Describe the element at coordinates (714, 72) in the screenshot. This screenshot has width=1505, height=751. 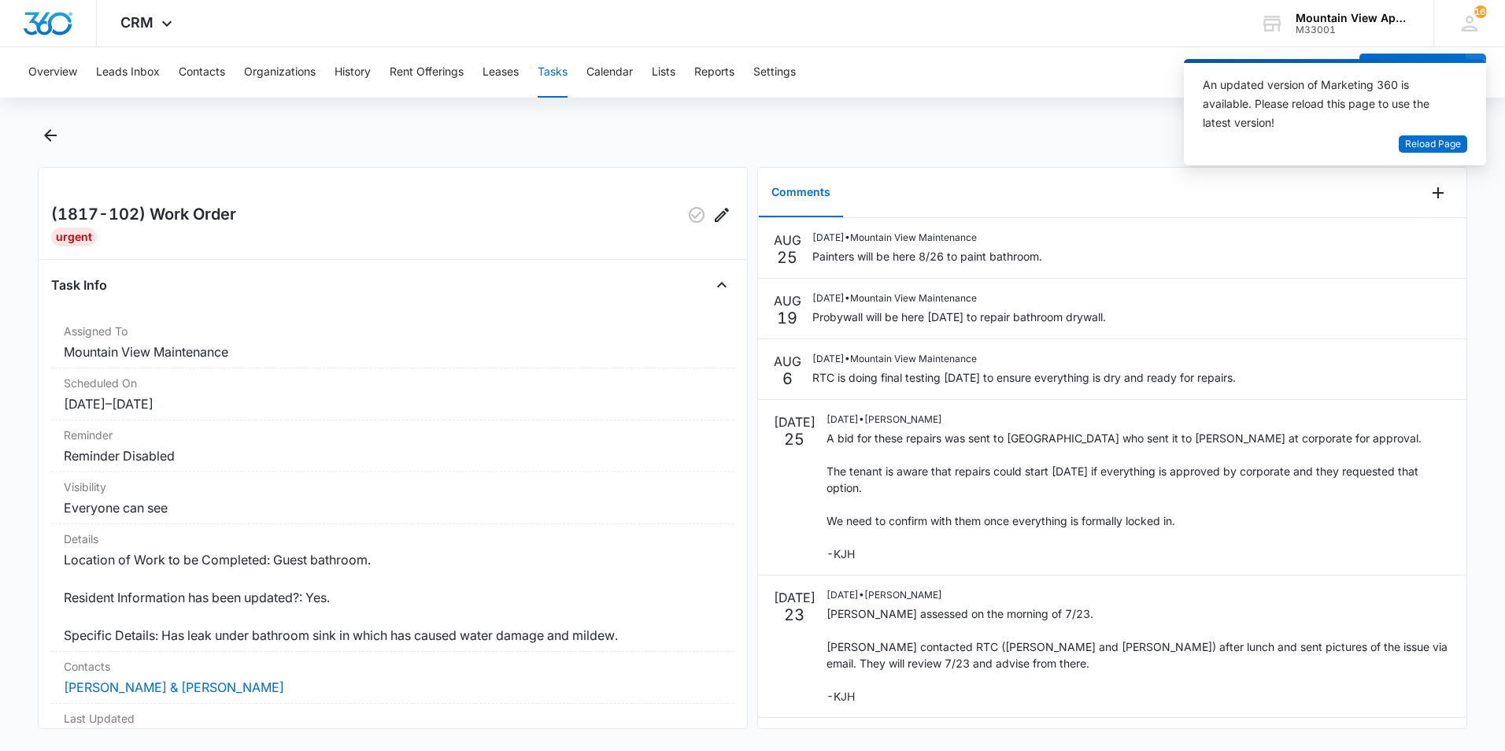
I see `button: Reports` at that location.